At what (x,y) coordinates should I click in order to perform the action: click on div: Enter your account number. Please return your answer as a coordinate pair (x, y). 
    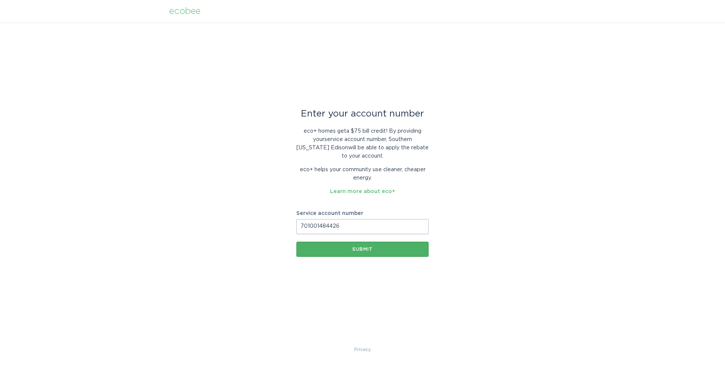
    Looking at the image, I should click on (362, 114).